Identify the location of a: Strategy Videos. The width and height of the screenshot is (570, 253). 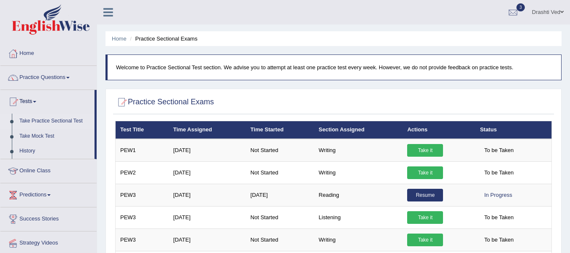
(49, 242).